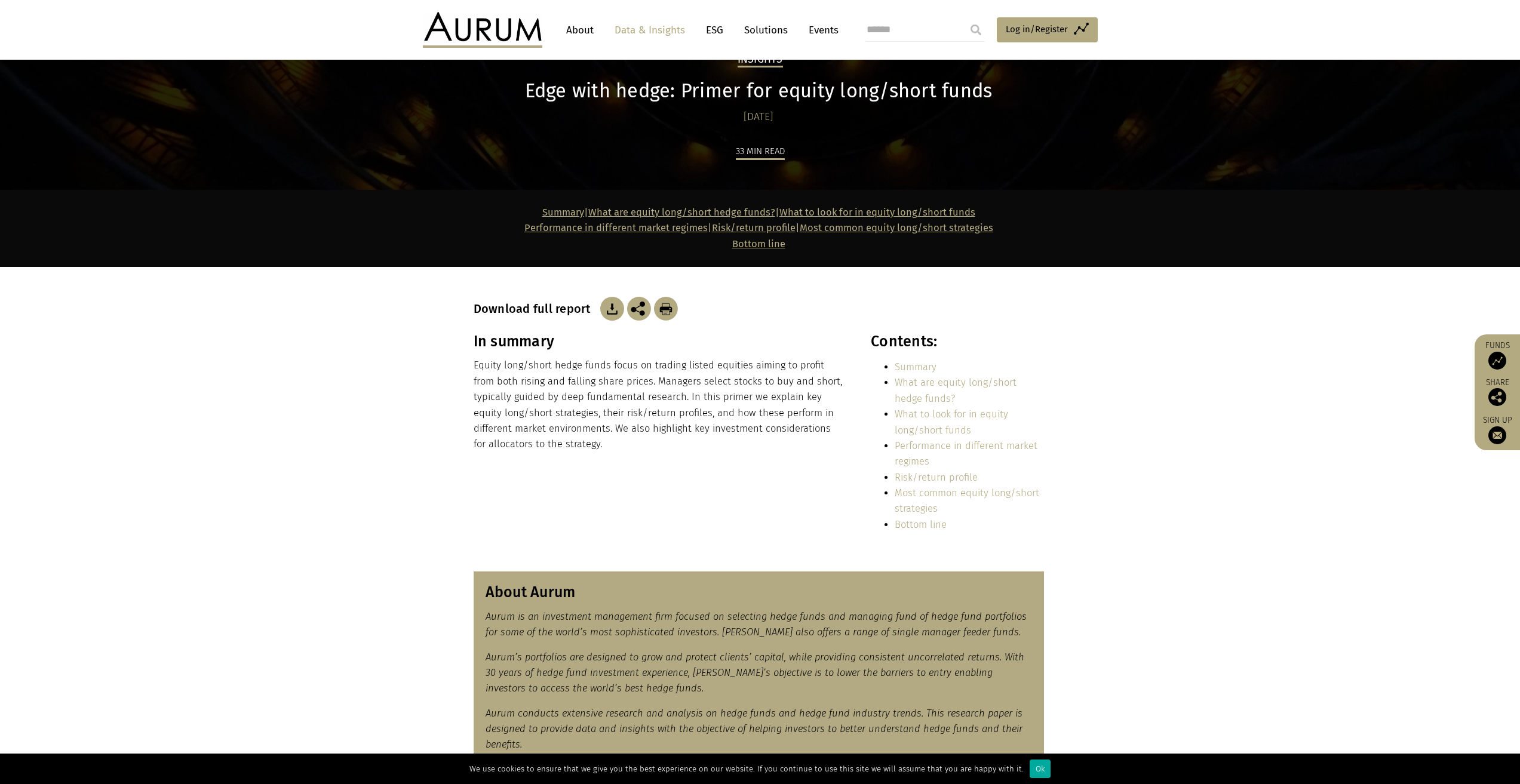 This screenshot has height=784, width=1520. Describe the element at coordinates (650, 30) in the screenshot. I see `a: Data & Insights` at that location.